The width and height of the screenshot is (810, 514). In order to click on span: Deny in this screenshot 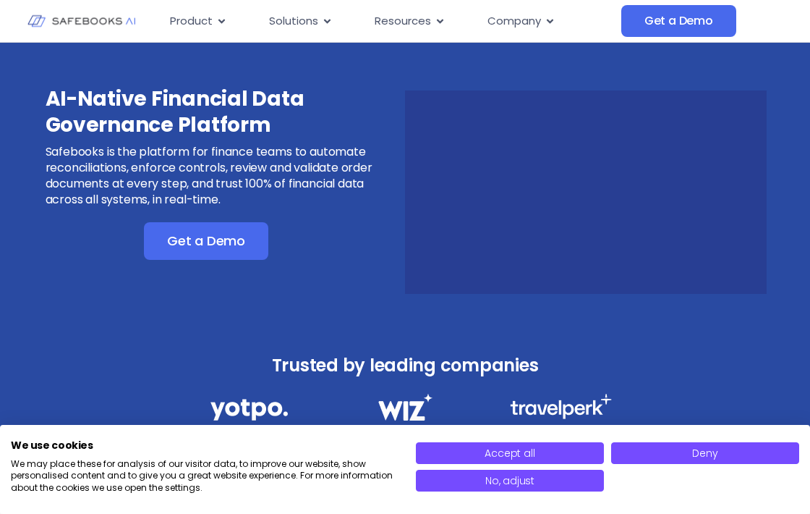, I will do `click(705, 453)`.